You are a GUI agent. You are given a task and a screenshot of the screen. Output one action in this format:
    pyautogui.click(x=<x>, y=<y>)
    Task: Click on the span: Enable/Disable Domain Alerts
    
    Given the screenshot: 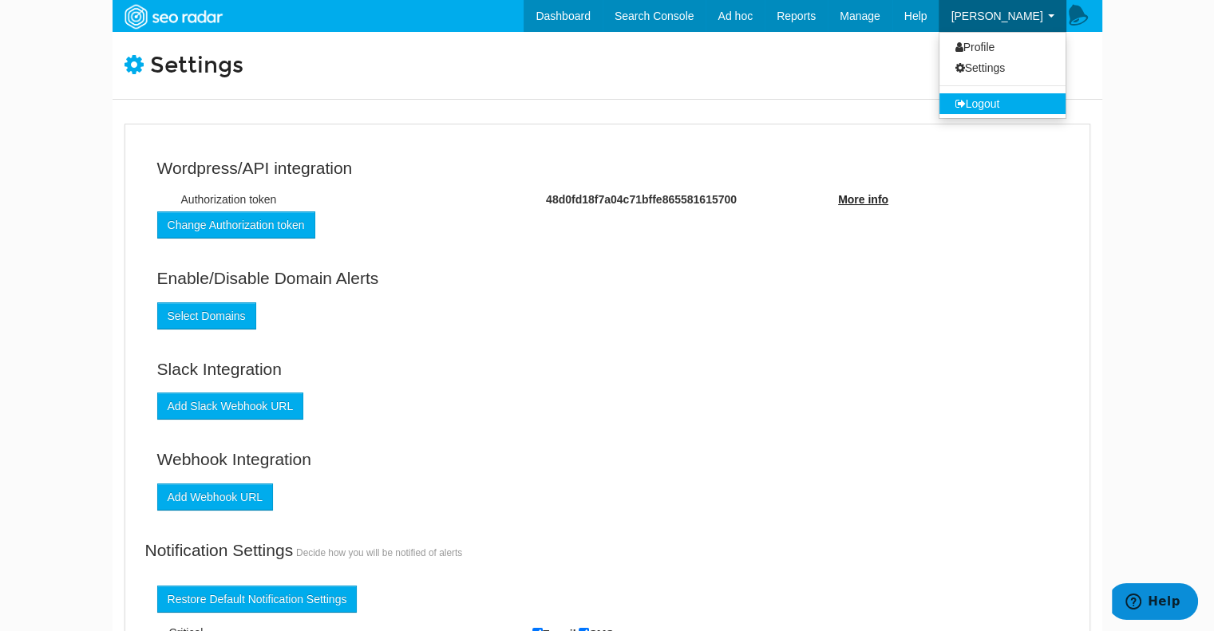 What is the action you would take?
    pyautogui.click(x=268, y=278)
    